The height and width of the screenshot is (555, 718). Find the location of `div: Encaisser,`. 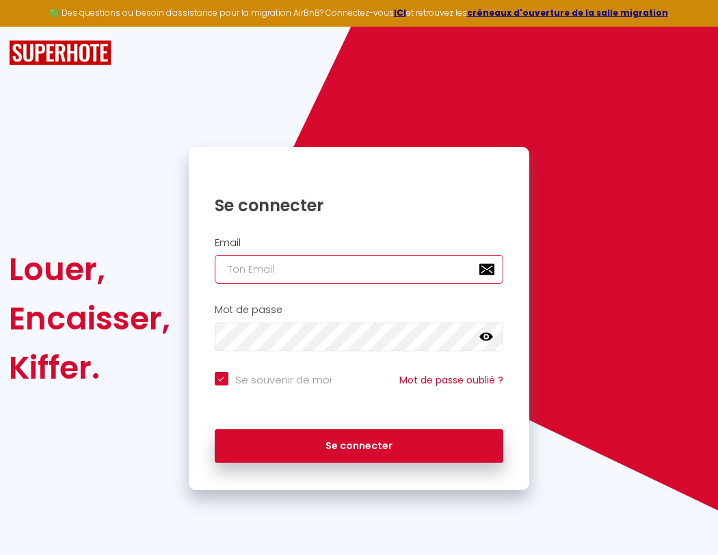

div: Encaisser, is located at coordinates (90, 319).